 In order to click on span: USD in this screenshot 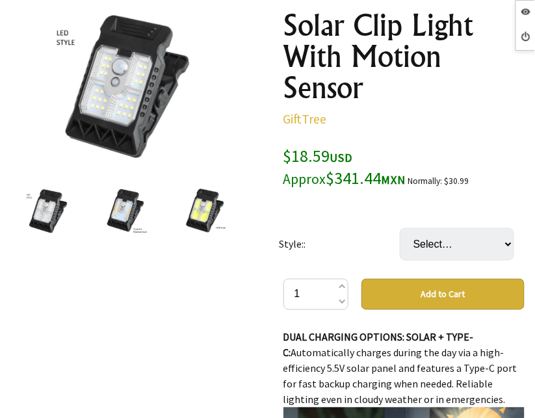, I will do `click(341, 157)`.